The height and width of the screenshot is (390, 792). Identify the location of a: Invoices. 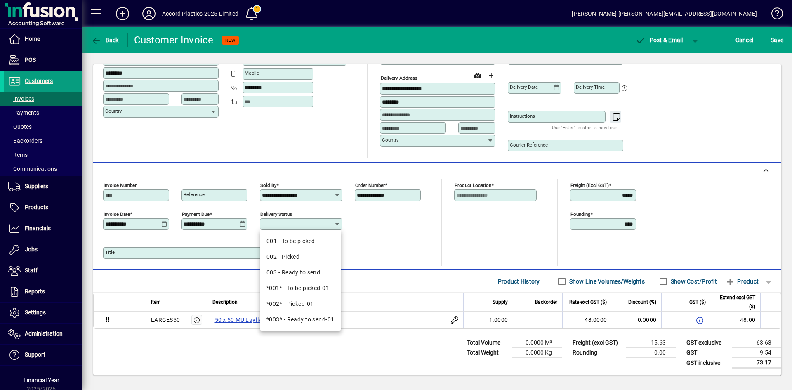
(43, 99).